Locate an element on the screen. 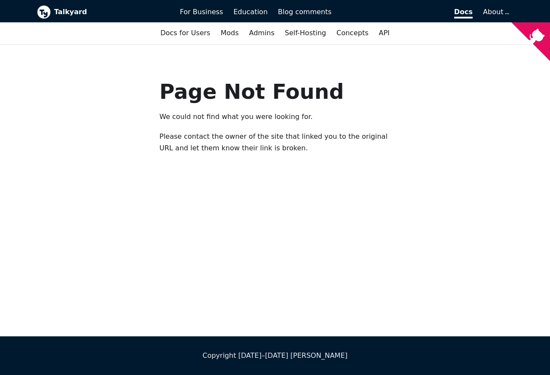 The width and height of the screenshot is (550, 375). a: Docs for Users is located at coordinates (185, 33).